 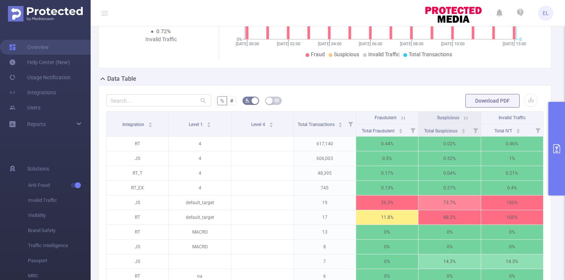 I want to click on p: 73.7%, so click(x=449, y=203).